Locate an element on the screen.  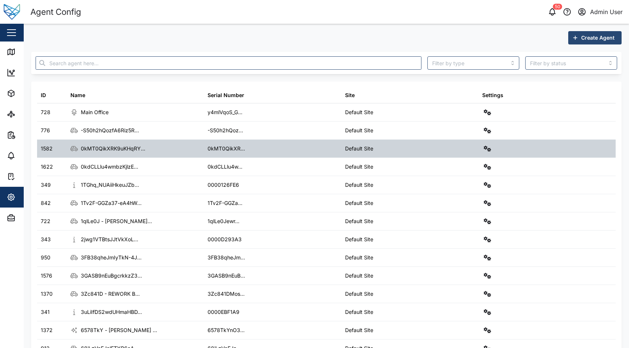
div: 950 is located at coordinates (46, 257).